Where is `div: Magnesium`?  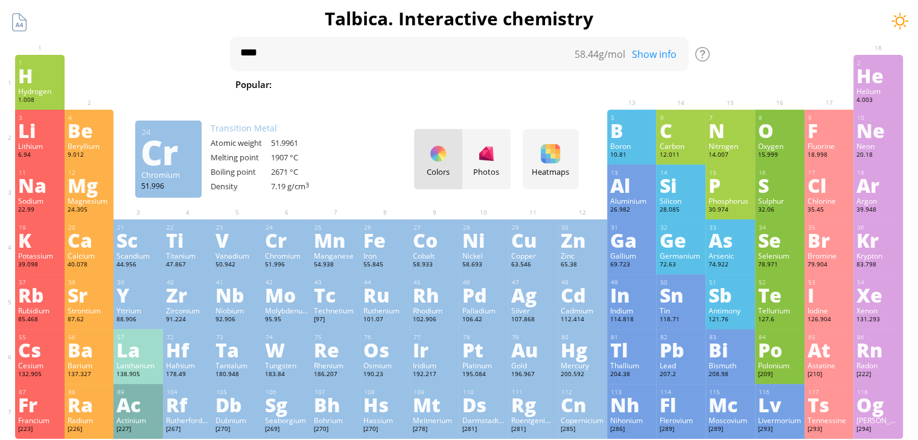 div: Magnesium is located at coordinates (89, 201).